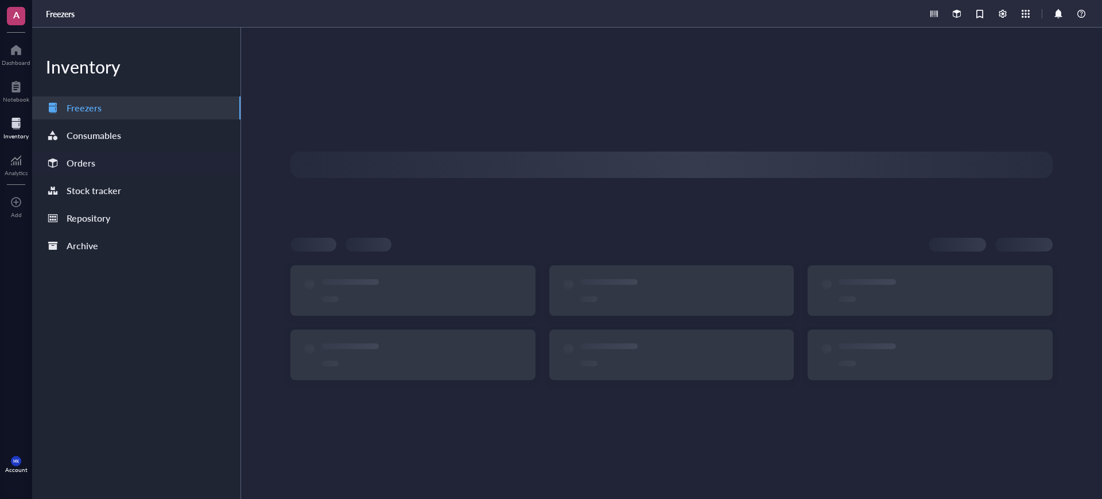 The width and height of the screenshot is (1102, 499). What do you see at coordinates (94, 191) in the screenshot?
I see `div: Stock tracker` at bounding box center [94, 191].